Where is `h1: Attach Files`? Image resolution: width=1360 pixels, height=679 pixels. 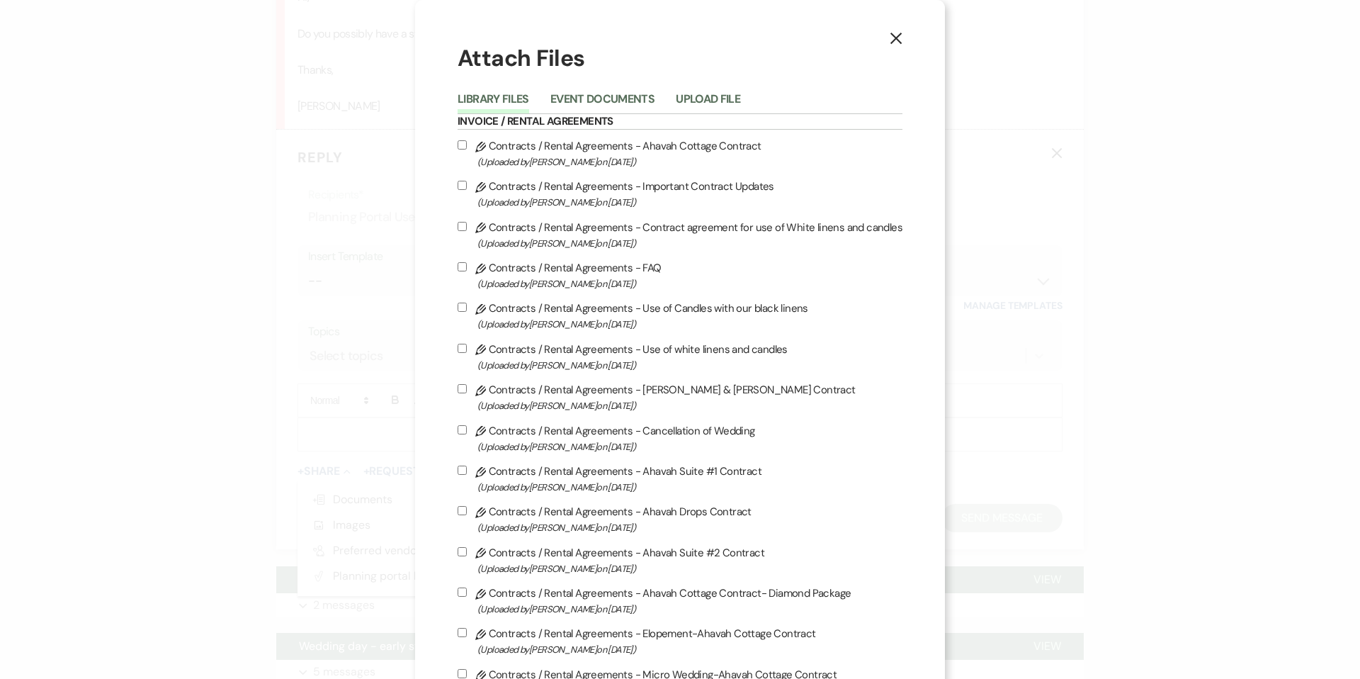 h1: Attach Files is located at coordinates (680, 58).